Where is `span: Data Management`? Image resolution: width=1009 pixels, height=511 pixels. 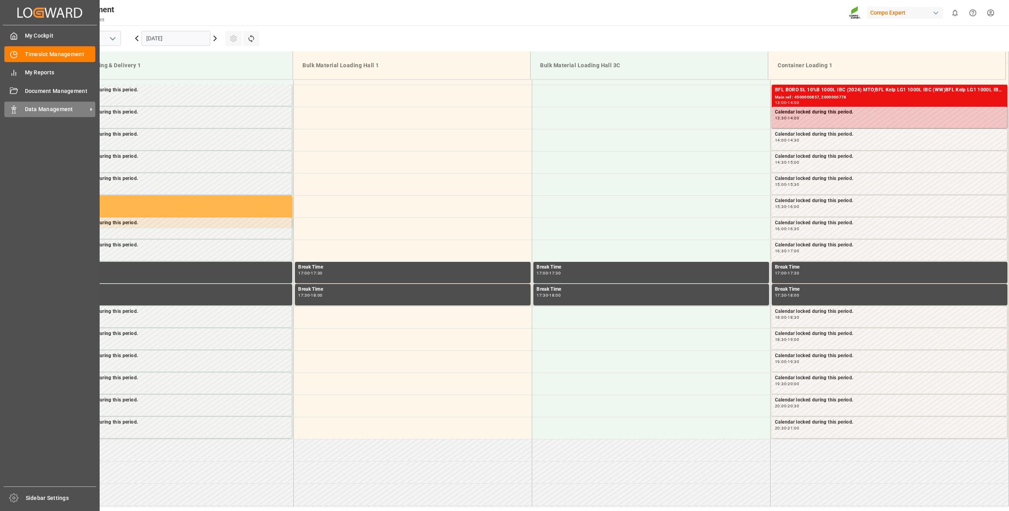 span: Data Management is located at coordinates (56, 109).